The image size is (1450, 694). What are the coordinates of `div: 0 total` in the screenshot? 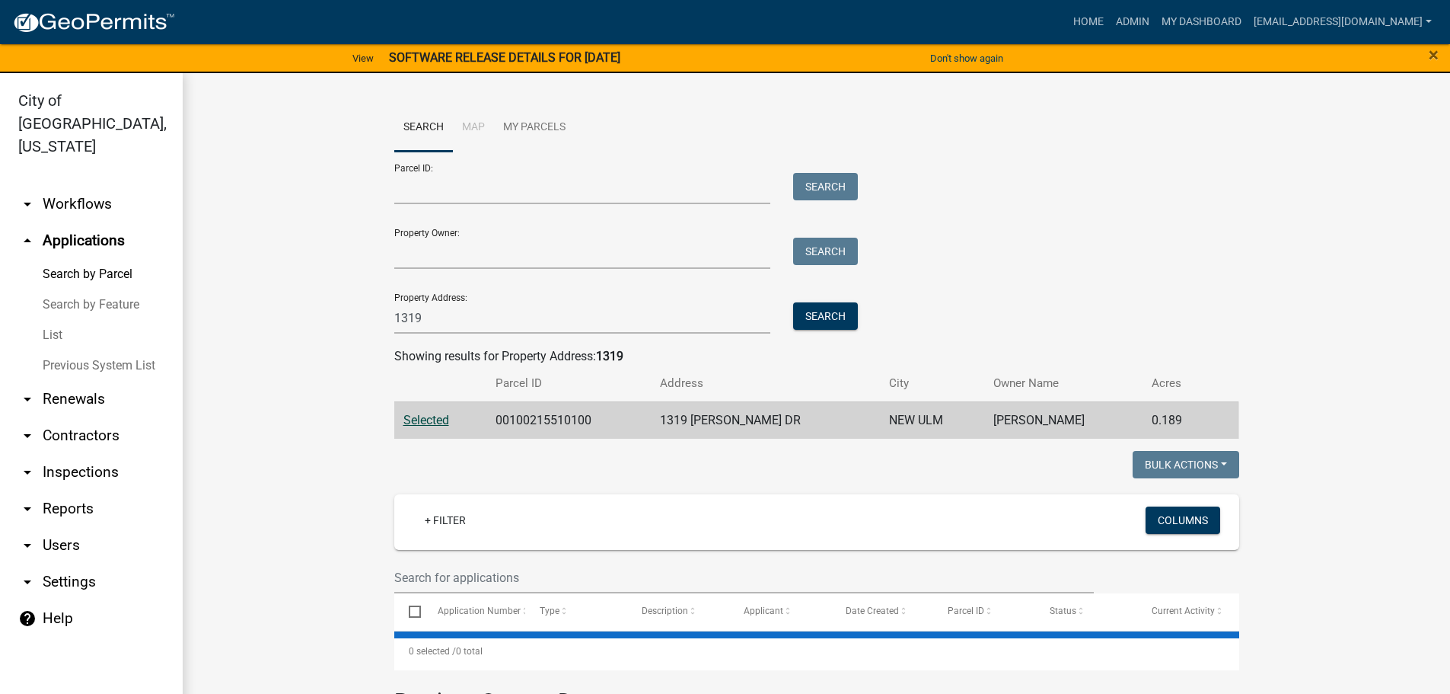 It's located at (817, 651).